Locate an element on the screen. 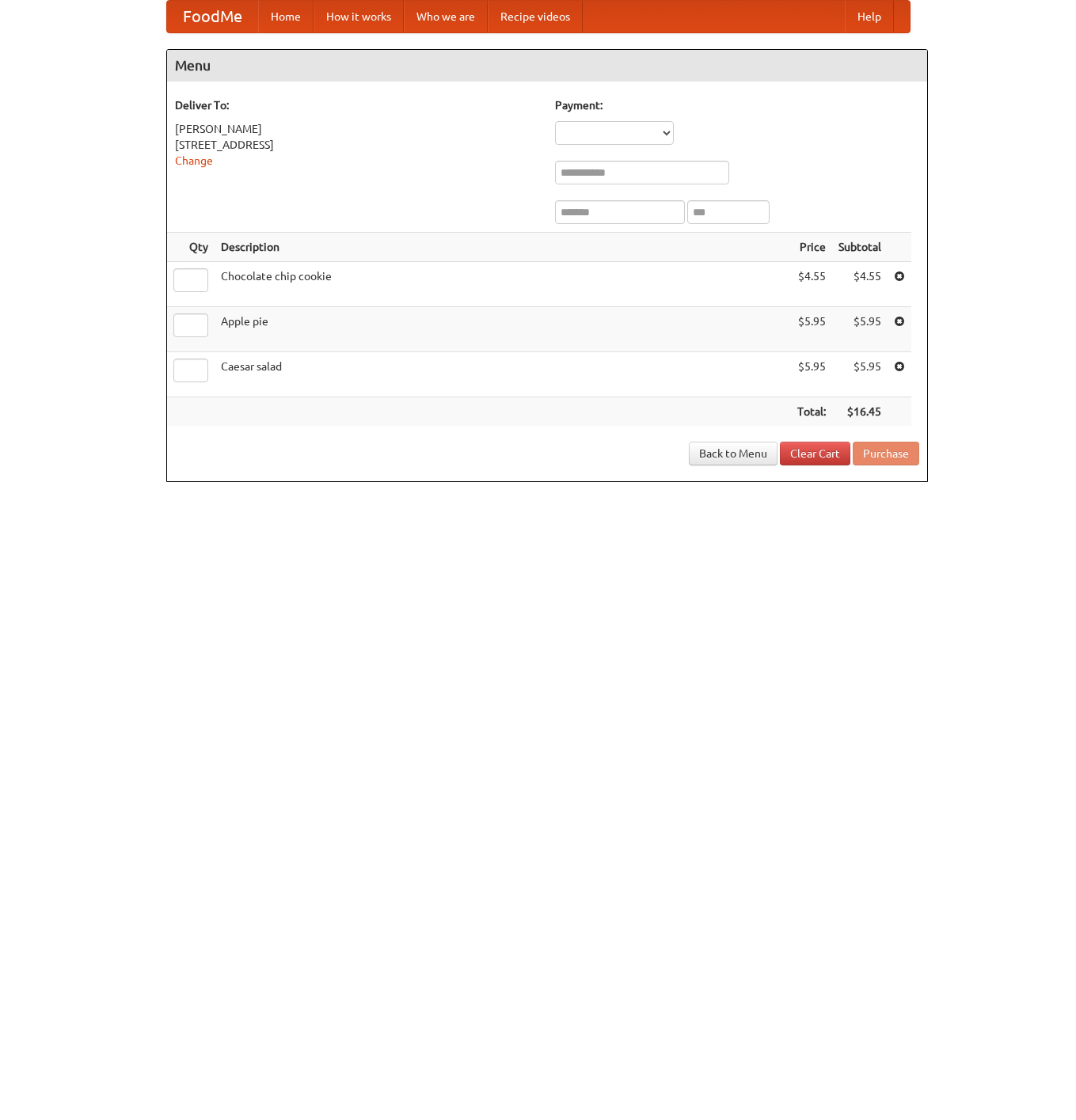 The width and height of the screenshot is (1076, 1120). th: Total: is located at coordinates (812, 412).